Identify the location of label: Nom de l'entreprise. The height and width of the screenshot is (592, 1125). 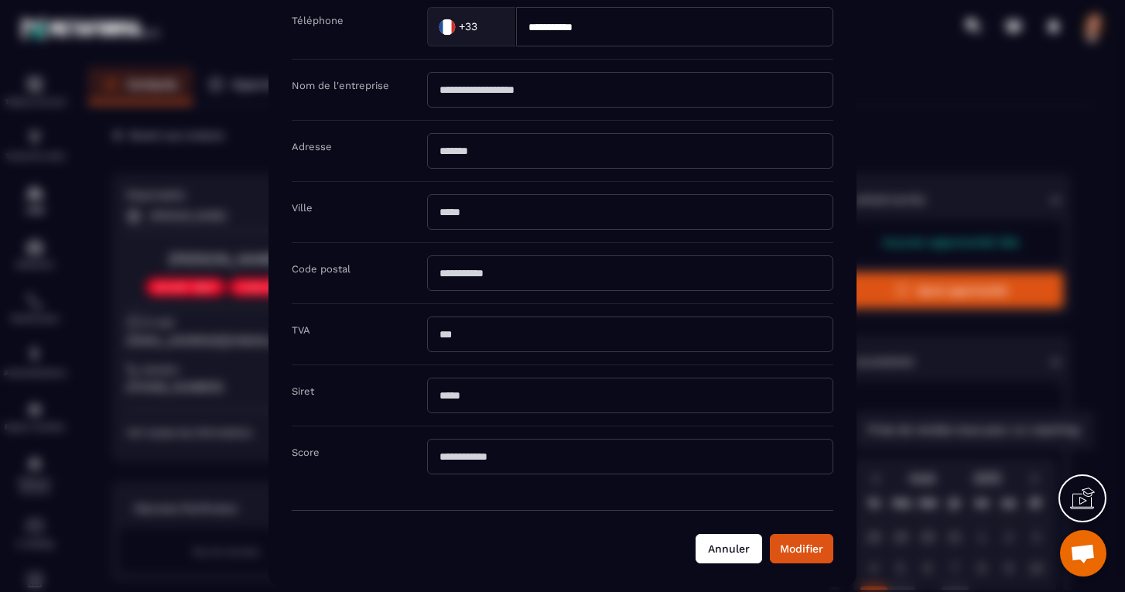
(341, 84).